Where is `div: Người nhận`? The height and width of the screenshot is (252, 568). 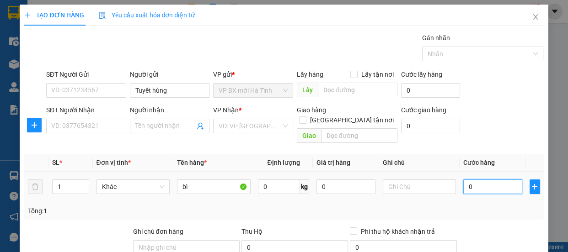
div: Người nhận is located at coordinates (170, 110).